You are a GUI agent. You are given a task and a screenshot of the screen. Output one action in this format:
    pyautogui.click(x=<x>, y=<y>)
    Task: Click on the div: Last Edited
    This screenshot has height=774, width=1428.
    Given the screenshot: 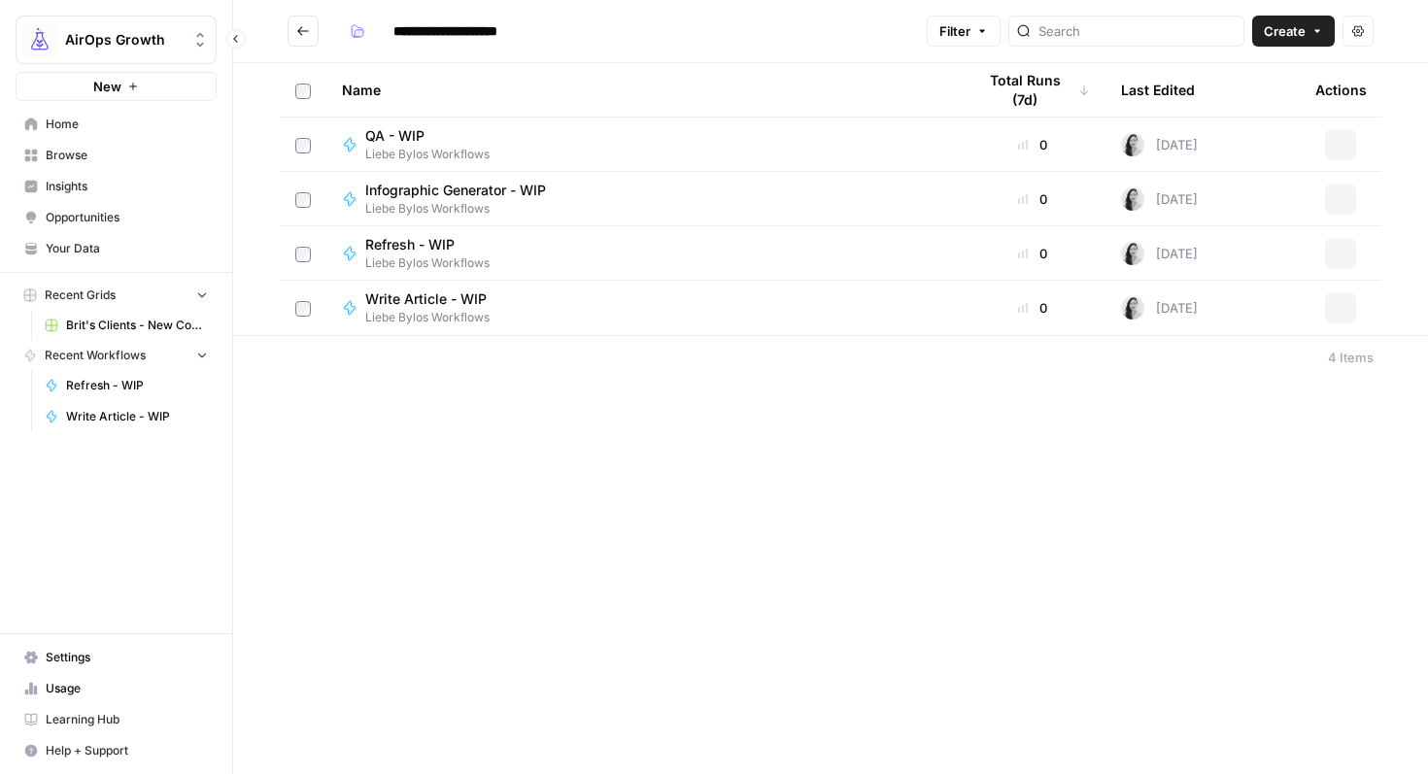 What is the action you would take?
    pyautogui.click(x=1158, y=89)
    